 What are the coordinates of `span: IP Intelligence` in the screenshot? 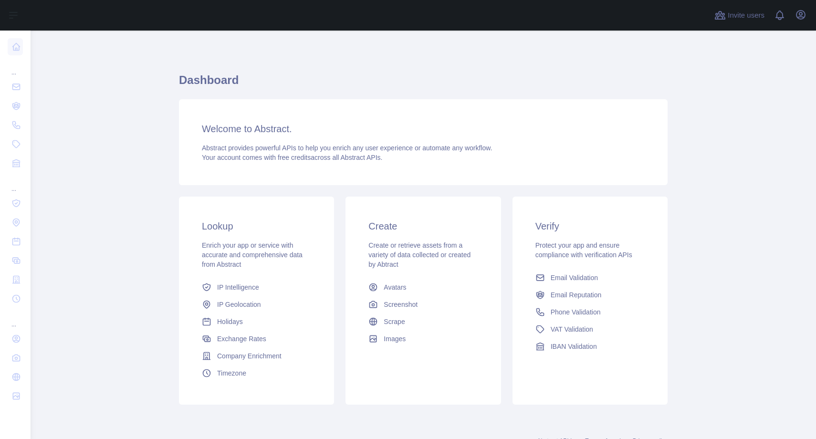 It's located at (238, 287).